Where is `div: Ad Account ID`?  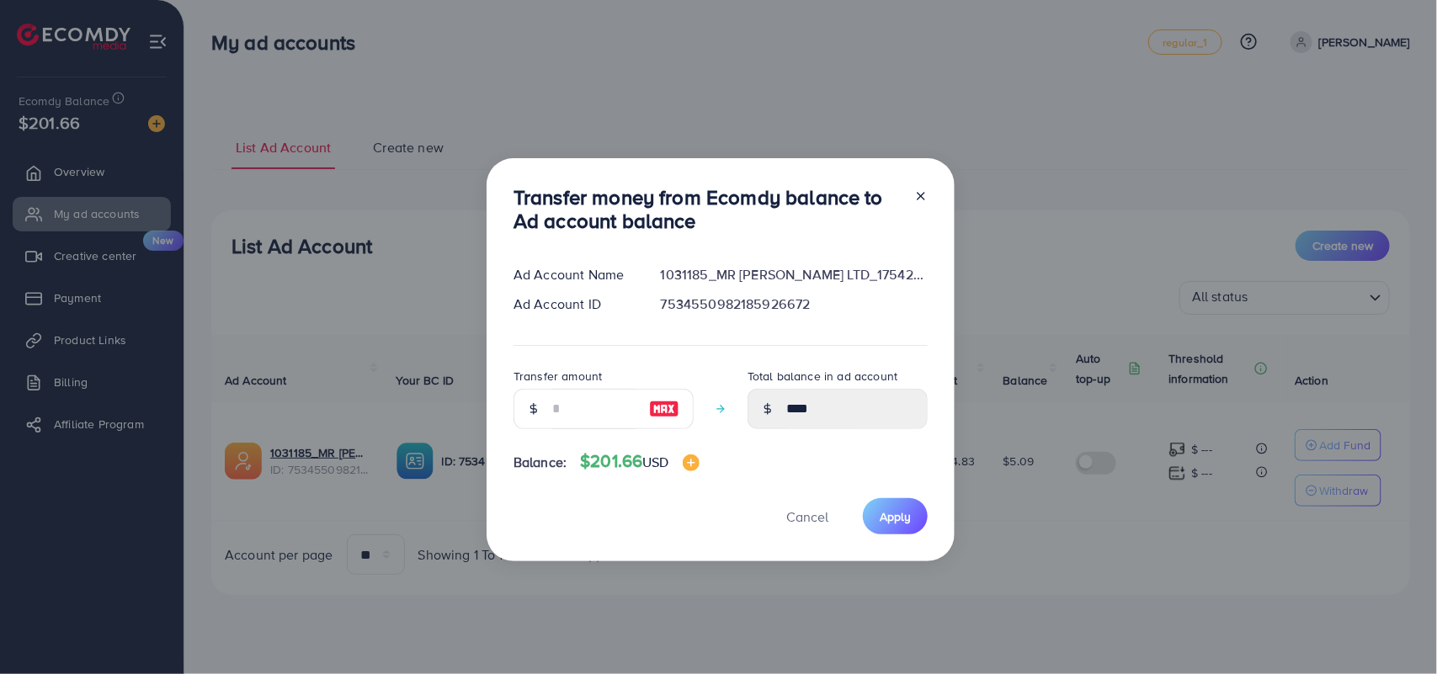
div: Ad Account ID is located at coordinates (573, 304).